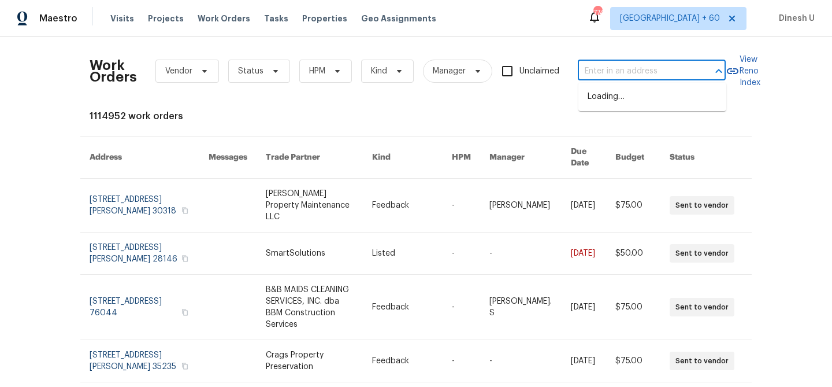  Describe the element at coordinates (636, 71) in the screenshot. I see `input: Enter in an address` at that location.